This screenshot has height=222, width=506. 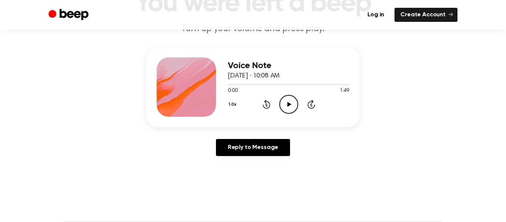 What do you see at coordinates (69, 15) in the screenshot?
I see `a: Beep` at bounding box center [69, 15].